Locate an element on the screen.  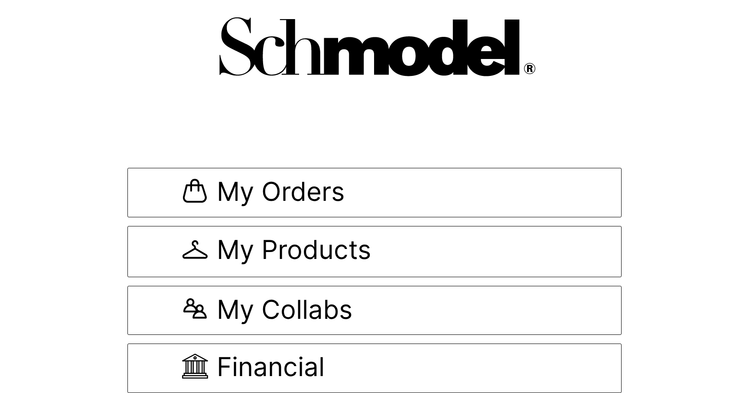
span: My Products is located at coordinates (294, 251).